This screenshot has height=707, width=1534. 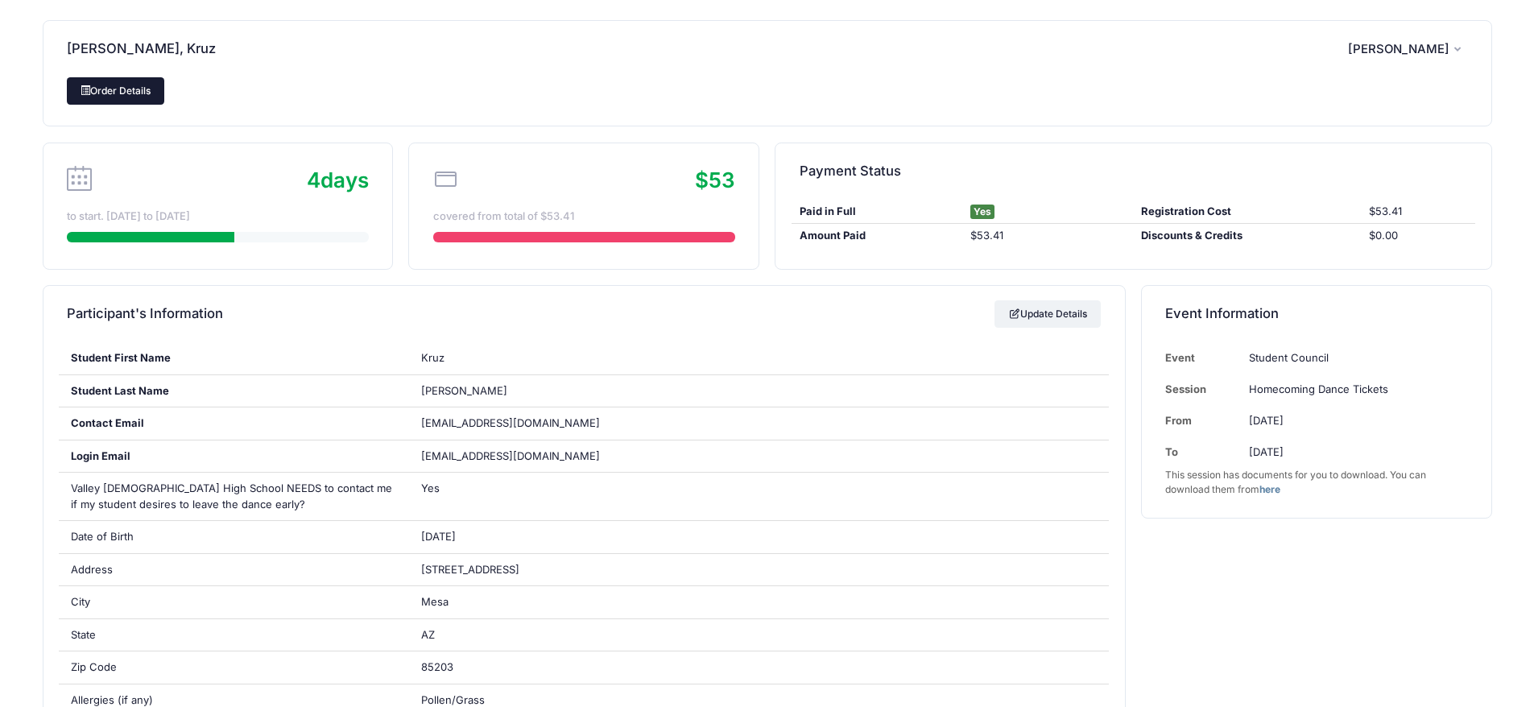 What do you see at coordinates (1203, 420) in the screenshot?
I see `td: From` at bounding box center [1203, 420].